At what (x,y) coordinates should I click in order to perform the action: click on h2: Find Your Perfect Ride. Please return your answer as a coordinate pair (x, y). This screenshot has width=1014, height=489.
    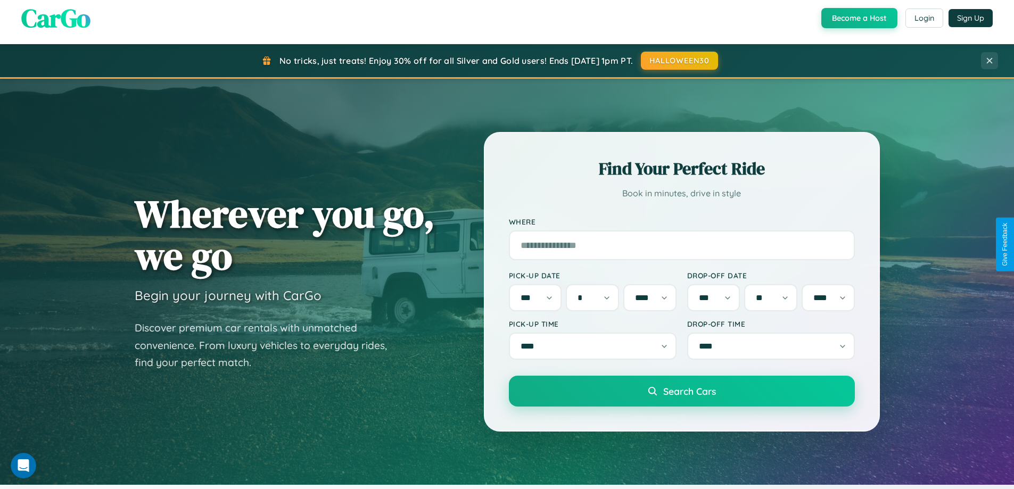
    Looking at the image, I should click on (682, 169).